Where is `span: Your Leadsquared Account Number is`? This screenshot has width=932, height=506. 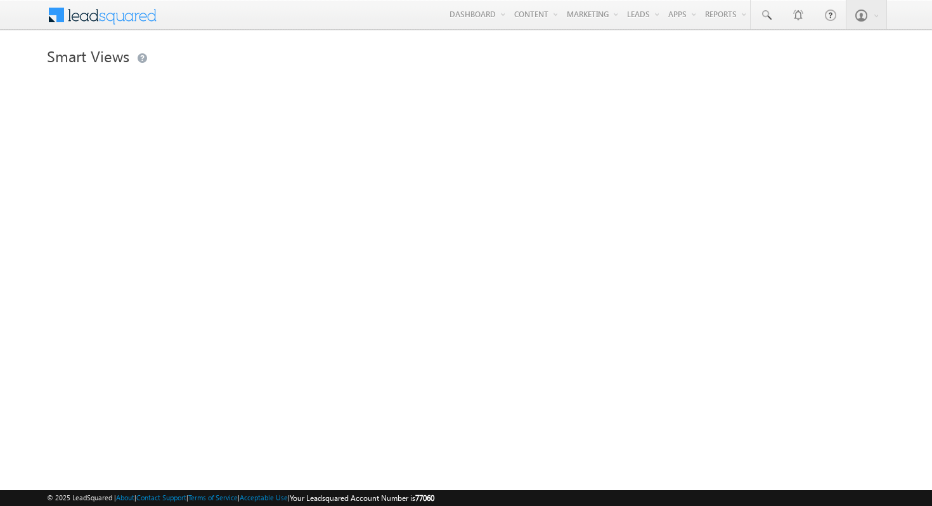 span: Your Leadsquared Account Number is is located at coordinates (362, 497).